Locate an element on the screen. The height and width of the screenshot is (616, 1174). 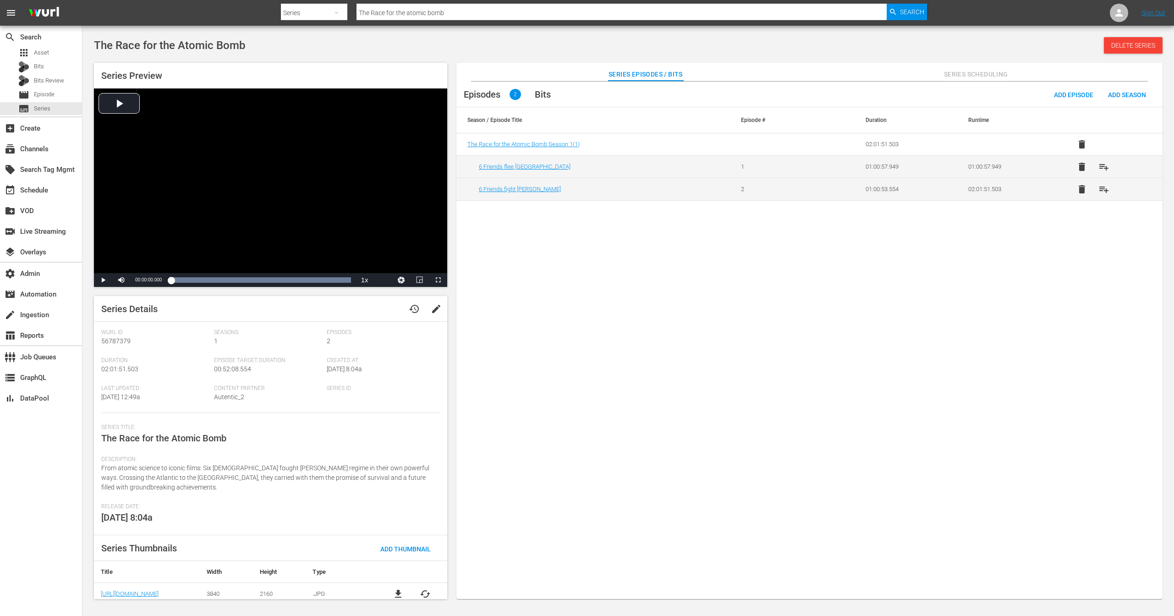
td: 3840 is located at coordinates (226, 594).